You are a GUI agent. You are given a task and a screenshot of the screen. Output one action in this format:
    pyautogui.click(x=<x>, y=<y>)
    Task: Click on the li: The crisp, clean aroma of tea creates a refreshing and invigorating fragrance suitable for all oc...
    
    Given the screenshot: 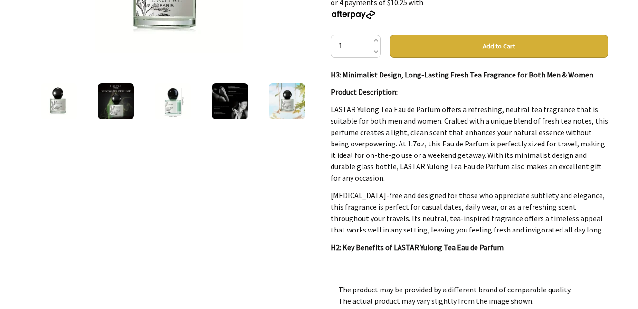 What is the action you would take?
    pyautogui.click(x=479, y=272)
    